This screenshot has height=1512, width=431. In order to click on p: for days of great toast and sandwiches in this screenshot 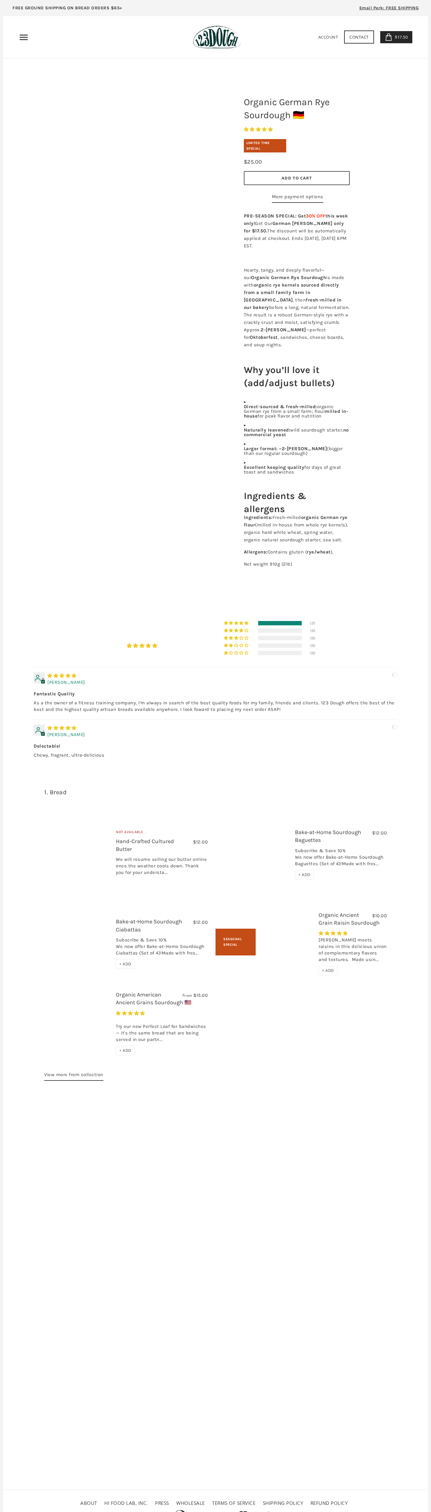, I will do `click(297, 470)`.